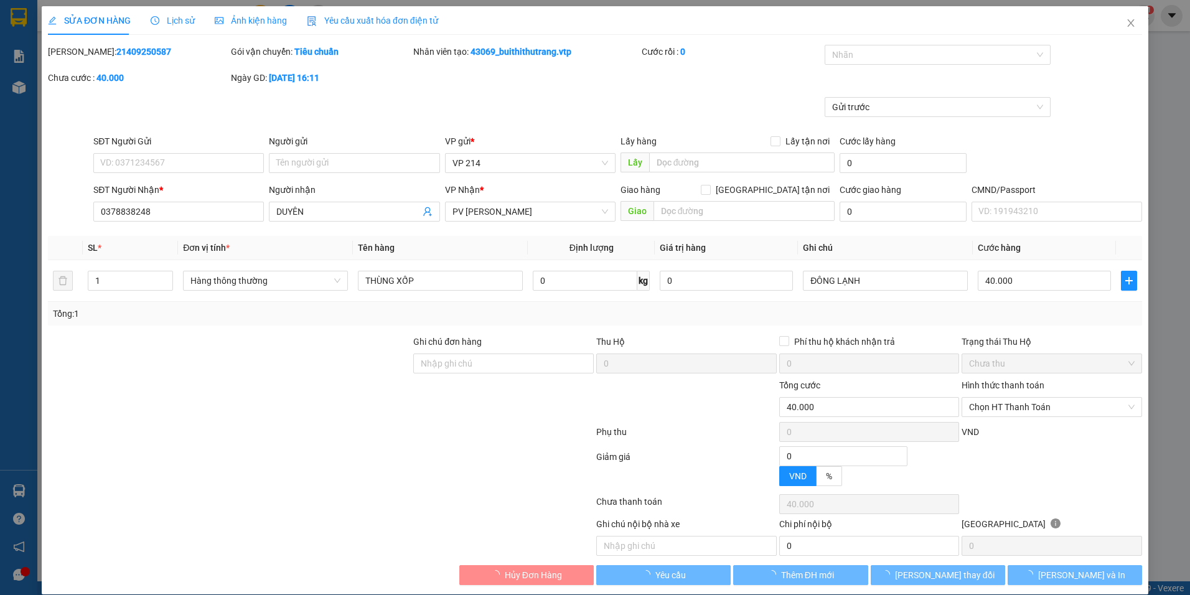 Image resolution: width=1190 pixels, height=595 pixels. Describe the element at coordinates (869, 526) in the screenshot. I see `div: Chi phí nội bộ` at that location.